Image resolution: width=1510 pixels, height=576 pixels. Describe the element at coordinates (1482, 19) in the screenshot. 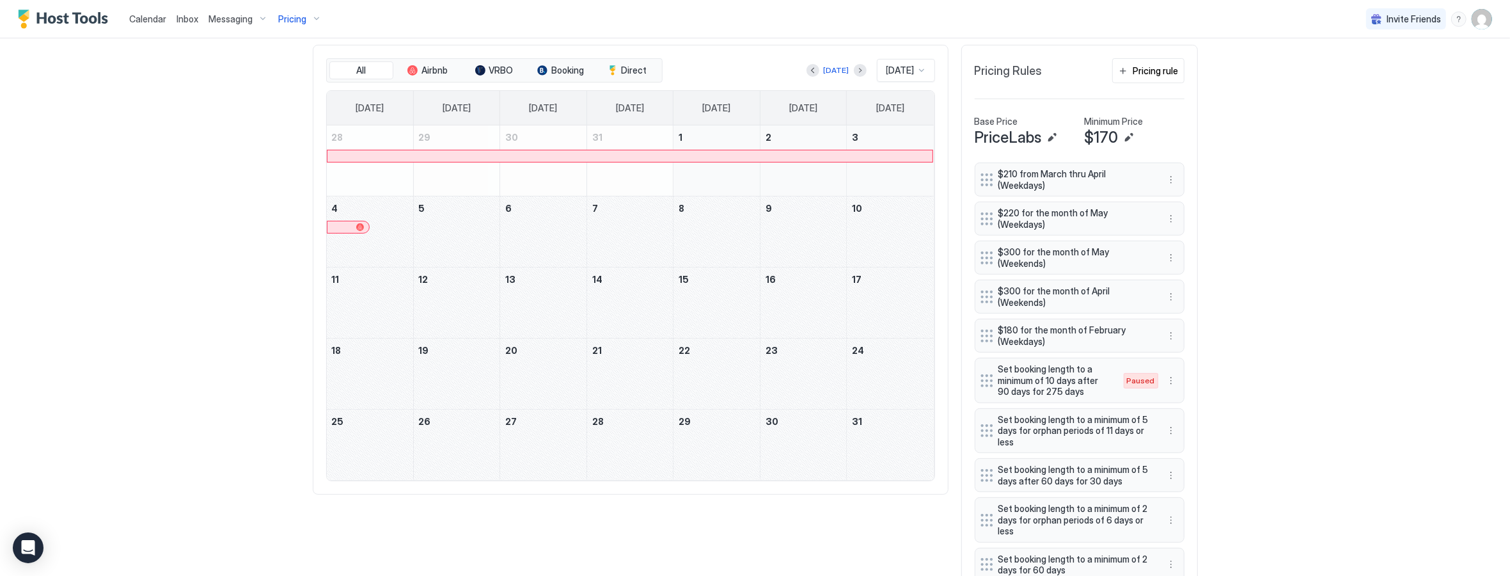

I see `div: User profile` at that location.